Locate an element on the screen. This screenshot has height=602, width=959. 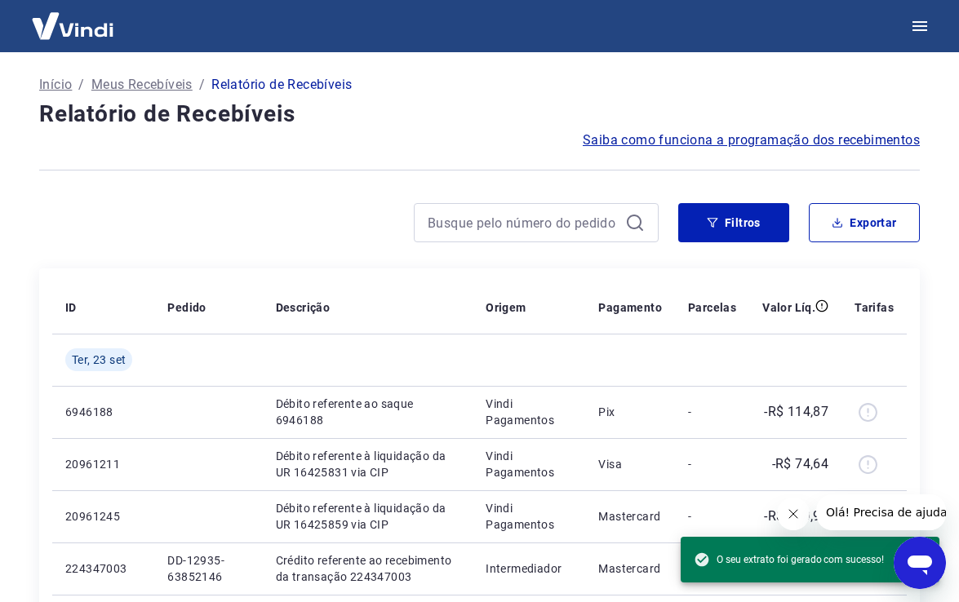
p: Valor Líq. is located at coordinates (789, 308).